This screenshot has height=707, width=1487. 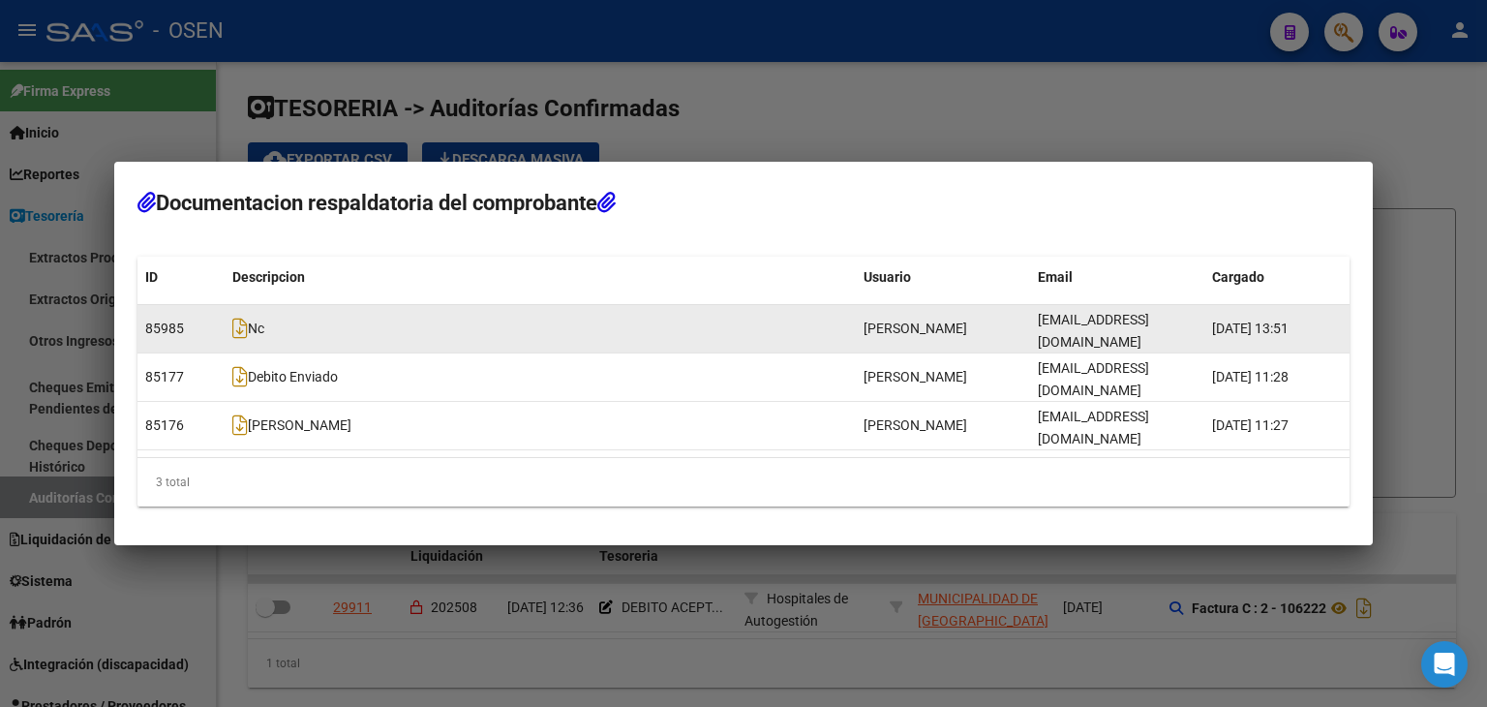 I want to click on span: Descripcion, so click(x=268, y=277).